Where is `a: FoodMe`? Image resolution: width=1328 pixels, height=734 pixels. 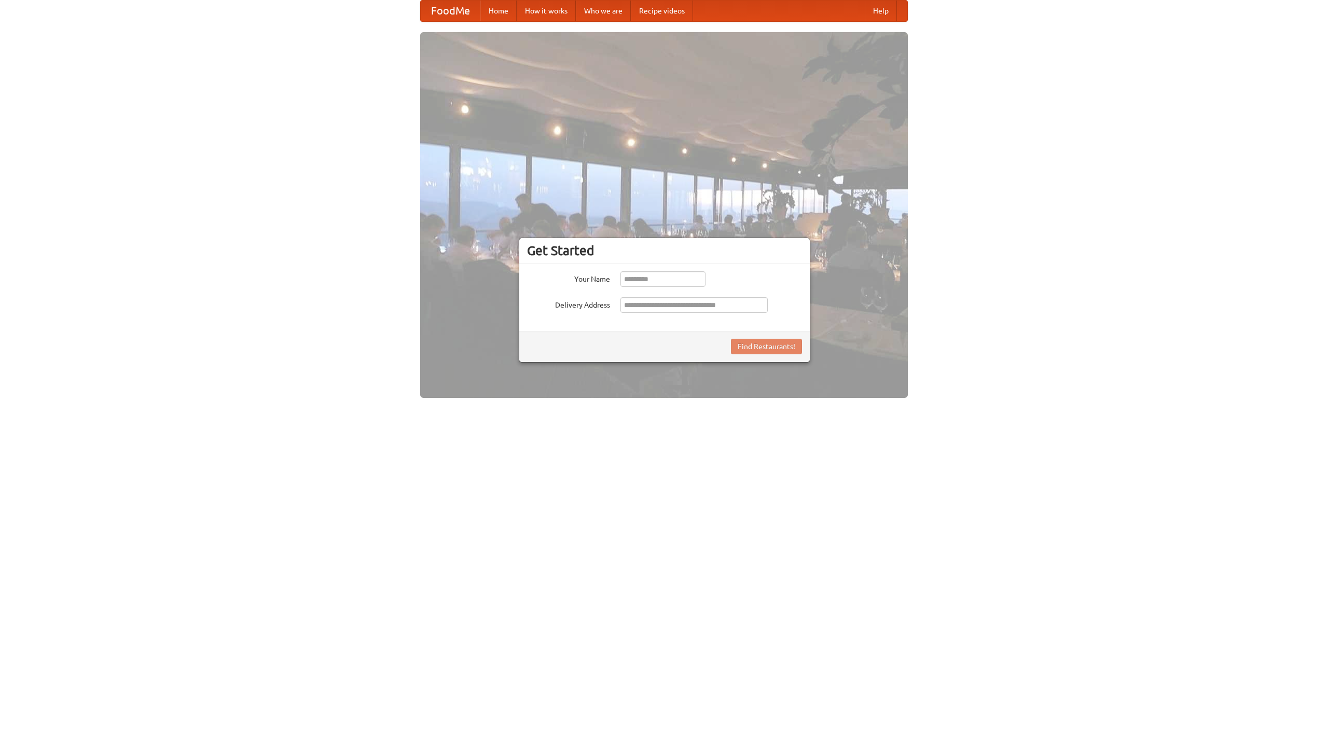
a: FoodMe is located at coordinates (450, 11).